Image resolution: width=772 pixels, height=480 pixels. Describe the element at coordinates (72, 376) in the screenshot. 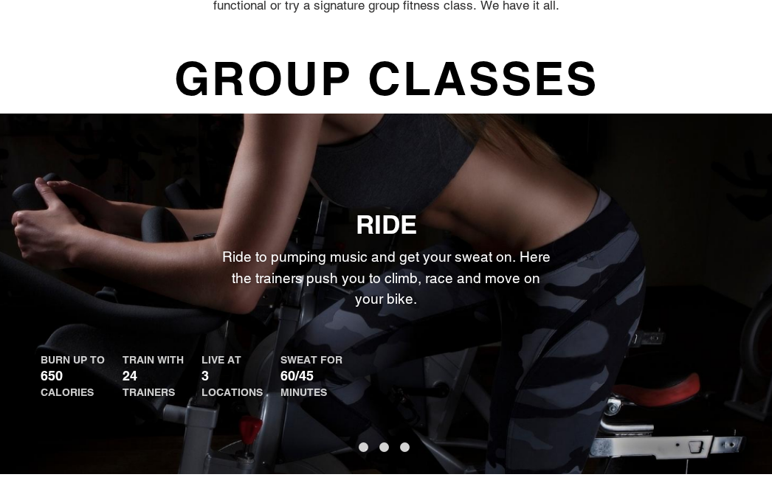

I see `p: 650` at that location.